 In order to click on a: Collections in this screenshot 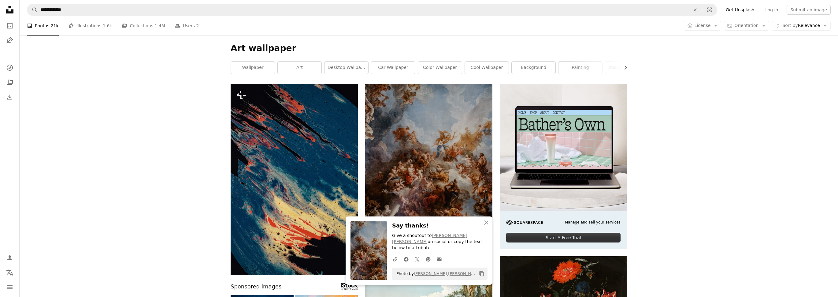, I will do `click(10, 82)`.